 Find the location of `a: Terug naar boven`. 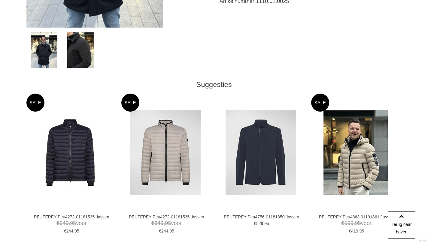

a: Terug naar boven is located at coordinates (402, 225).